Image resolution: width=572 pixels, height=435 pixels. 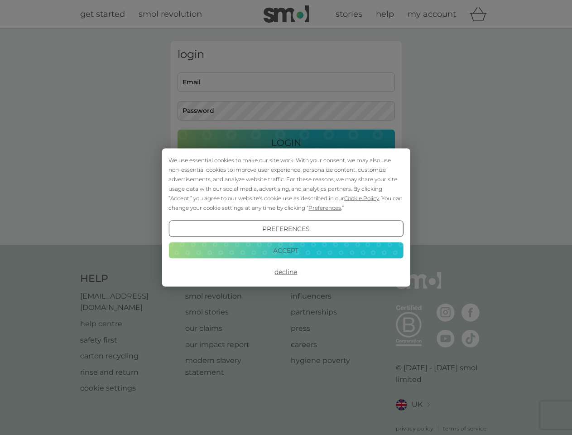 What do you see at coordinates (325, 207) in the screenshot?
I see `span: Preferences` at bounding box center [325, 207].